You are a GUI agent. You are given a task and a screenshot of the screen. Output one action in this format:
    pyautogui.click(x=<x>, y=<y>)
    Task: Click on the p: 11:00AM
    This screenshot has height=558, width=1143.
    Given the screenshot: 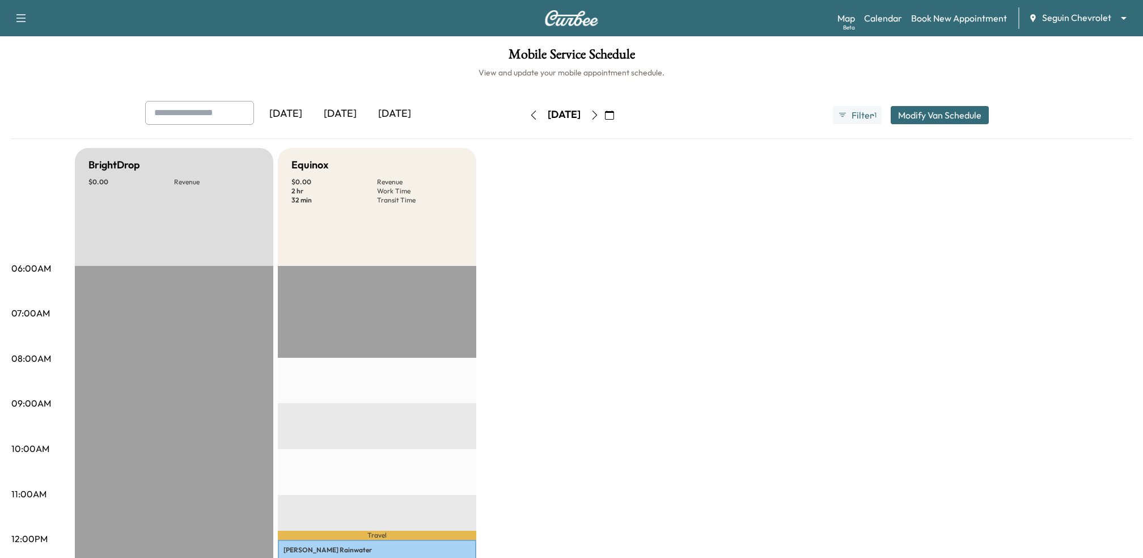 What is the action you would take?
    pyautogui.click(x=29, y=494)
    